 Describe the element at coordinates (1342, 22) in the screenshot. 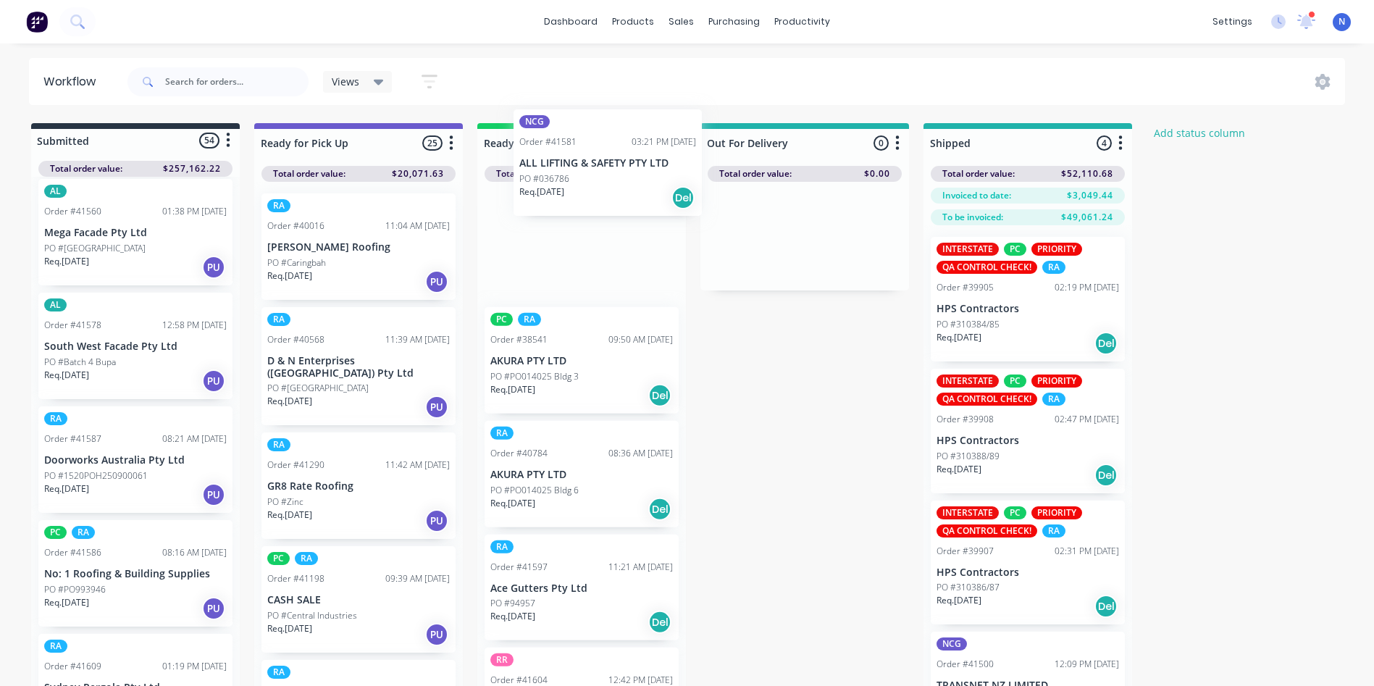

I see `span: N` at that location.